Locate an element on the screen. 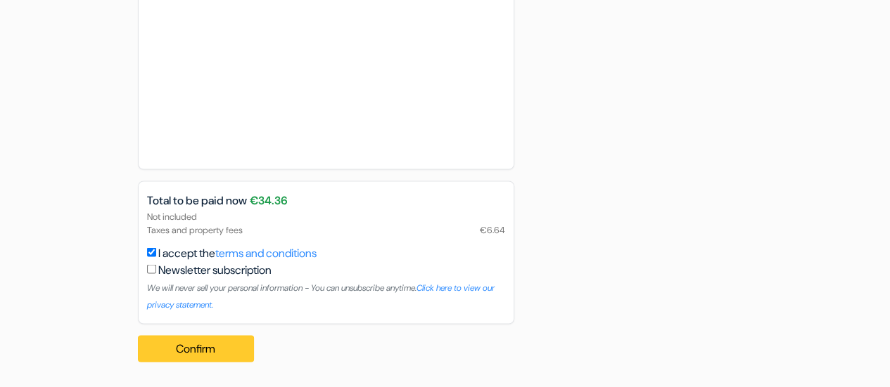 The width and height of the screenshot is (890, 387). label: I accept the is located at coordinates (237, 253).